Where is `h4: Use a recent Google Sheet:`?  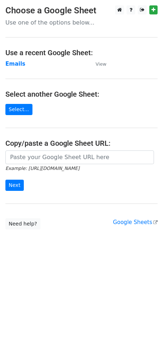
h4: Use a recent Google Sheet: is located at coordinates (82, 53).